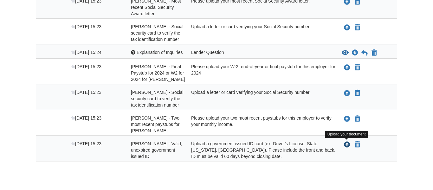 The image size is (433, 190). Describe the element at coordinates (347, 119) in the screenshot. I see `button: Upload Samantha Fluharty - Two most recent paystubs for Caseys` at that location.